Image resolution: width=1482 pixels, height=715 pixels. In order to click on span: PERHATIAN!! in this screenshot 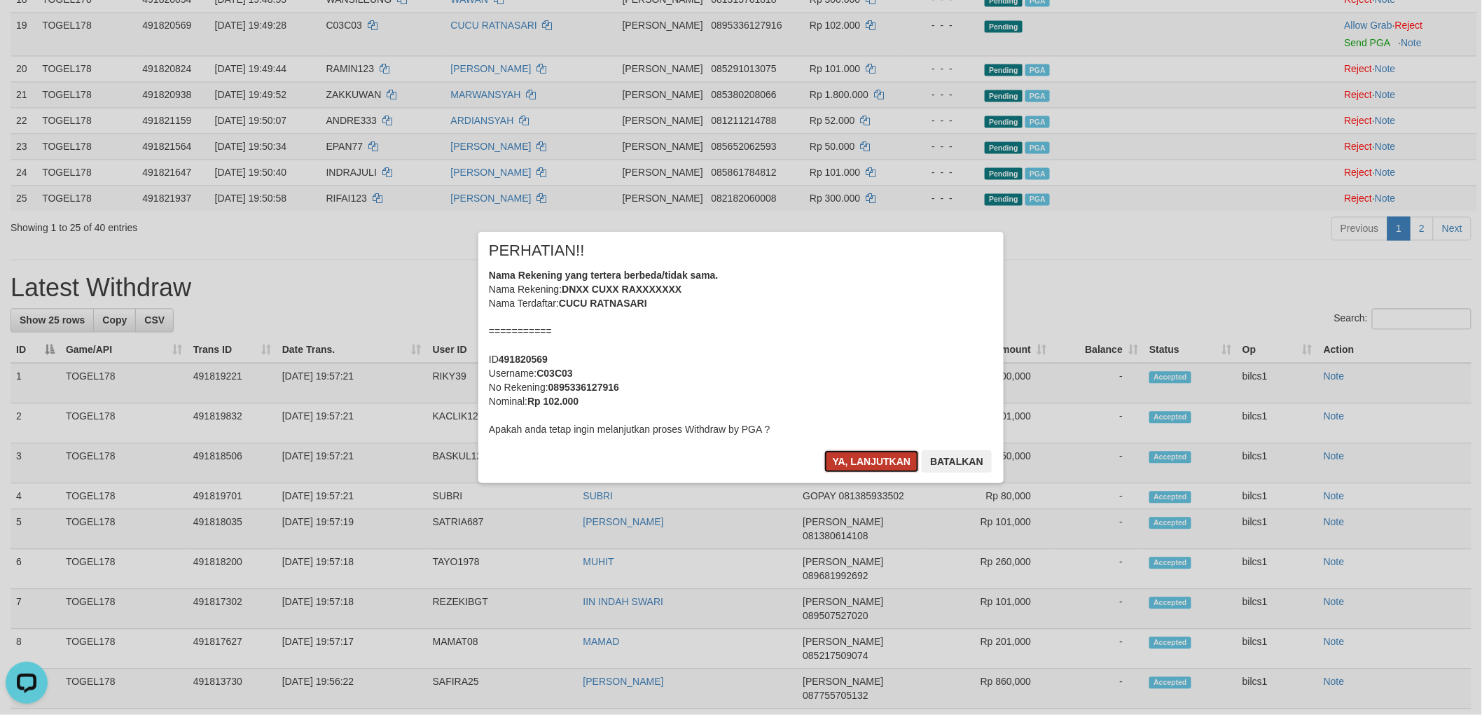, I will do `click(537, 251)`.